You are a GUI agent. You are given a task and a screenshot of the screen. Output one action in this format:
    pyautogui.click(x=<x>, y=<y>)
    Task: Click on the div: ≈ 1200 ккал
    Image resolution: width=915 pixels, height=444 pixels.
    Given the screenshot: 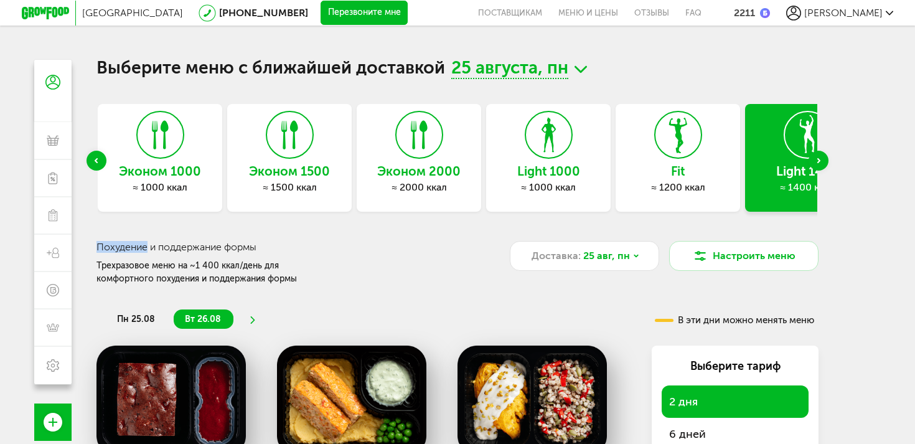 What is the action you would take?
    pyautogui.click(x=678, y=187)
    